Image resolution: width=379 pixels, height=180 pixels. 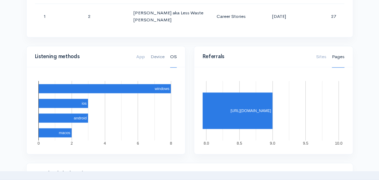 What do you see at coordinates (64, 133) in the screenshot?
I see `text: macos` at bounding box center [64, 133].